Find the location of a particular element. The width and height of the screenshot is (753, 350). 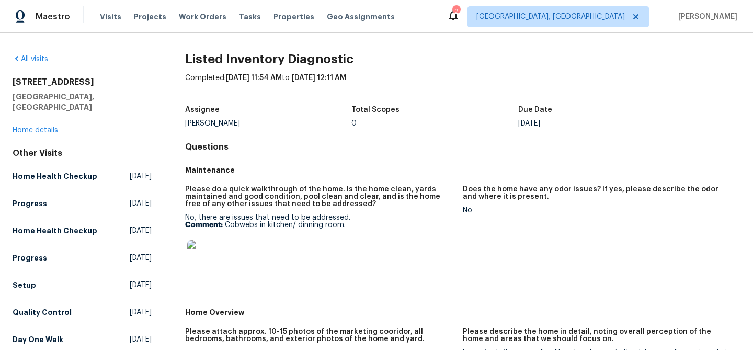

h5: Home Overview is located at coordinates (463, 312).